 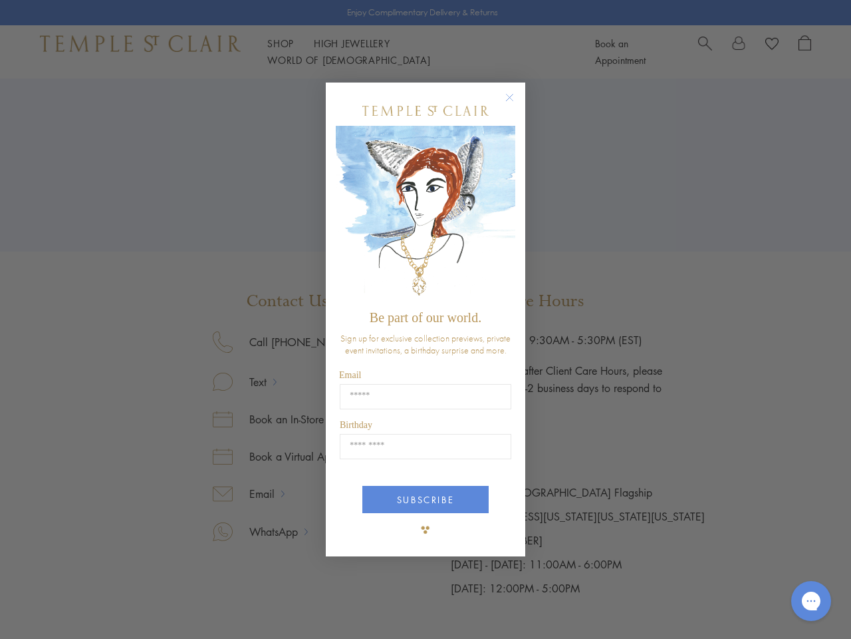 I want to click on button: Gorgias live chat, so click(x=27, y=25).